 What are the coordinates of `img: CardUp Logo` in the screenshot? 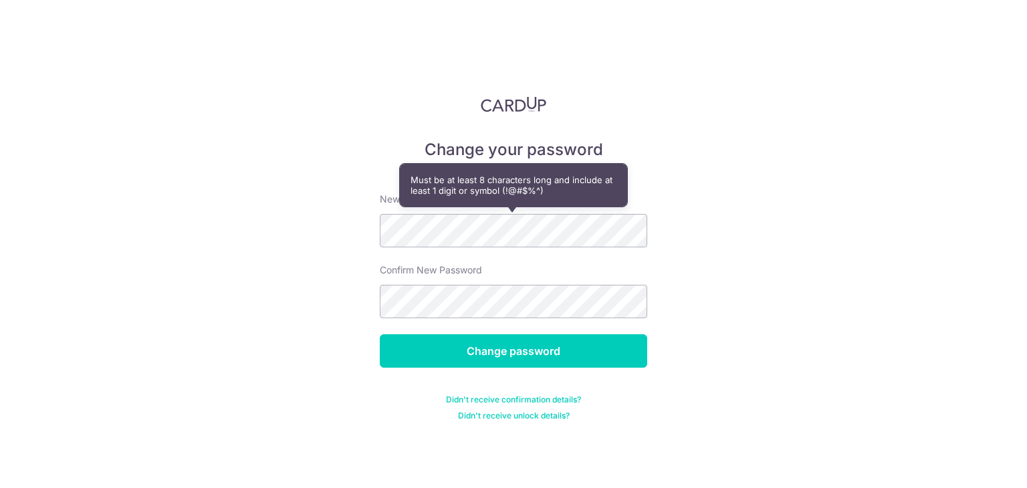 It's located at (514, 104).